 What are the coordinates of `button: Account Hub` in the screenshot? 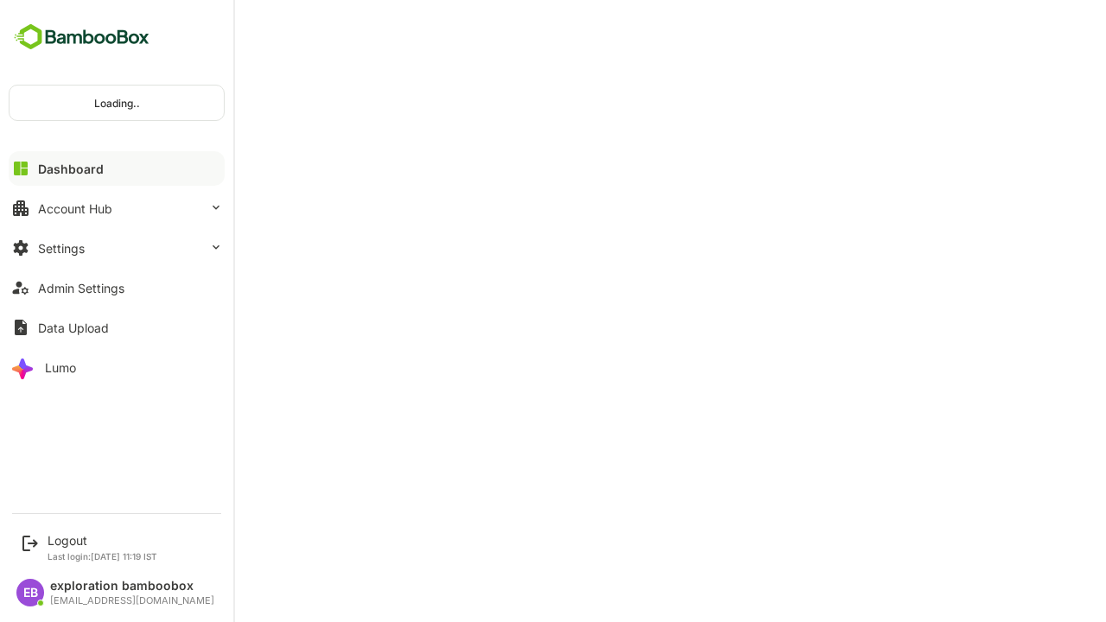 It's located at (117, 208).